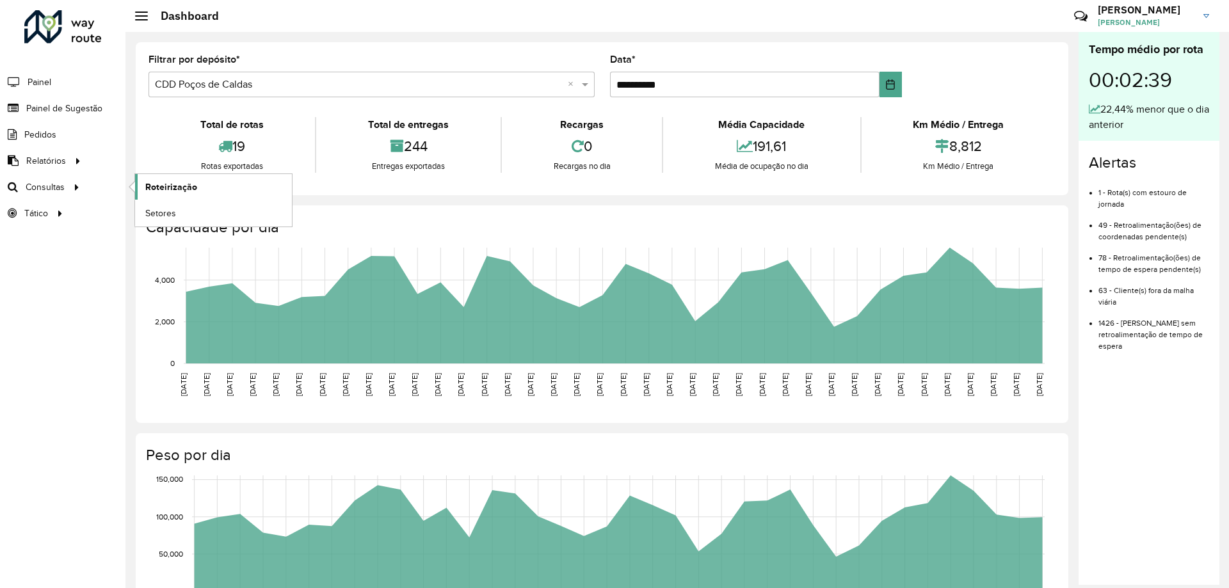  Describe the element at coordinates (1149, 163) in the screenshot. I see `h4: Alertas` at that location.